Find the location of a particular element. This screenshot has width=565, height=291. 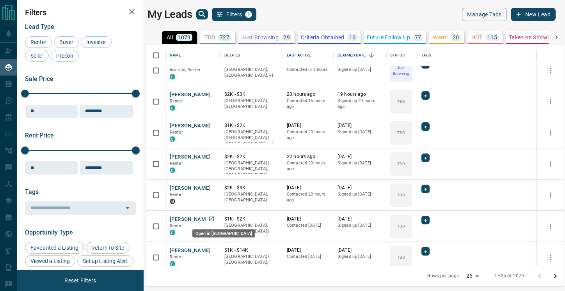

p: 19 hours ago is located at coordinates (360, 94).